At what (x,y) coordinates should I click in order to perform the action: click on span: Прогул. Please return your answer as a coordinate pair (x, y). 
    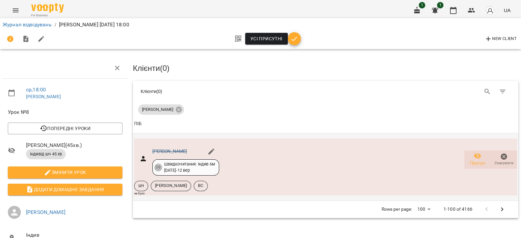
    Looking at the image, I should click on (478, 164).